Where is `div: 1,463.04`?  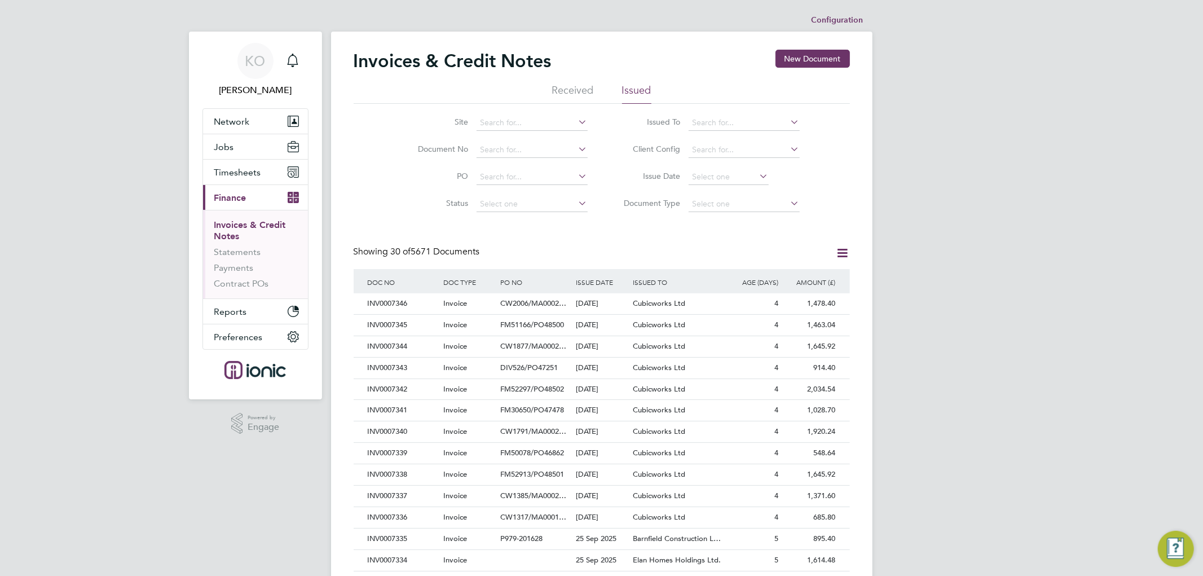
div: 1,463.04 is located at coordinates (810, 325).